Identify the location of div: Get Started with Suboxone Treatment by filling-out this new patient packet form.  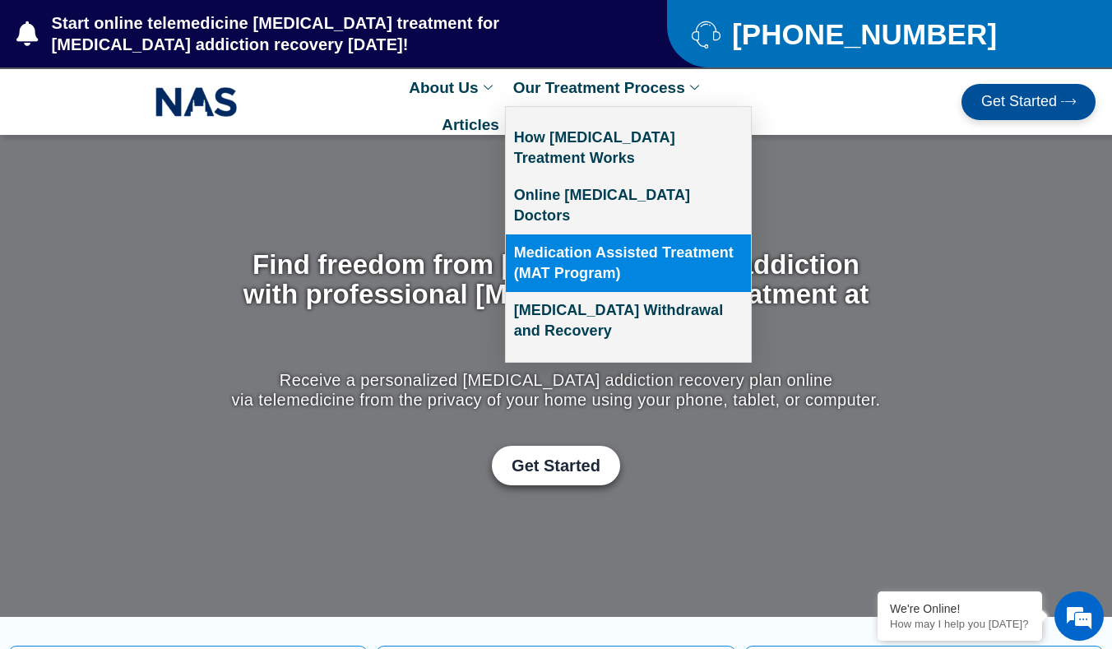
(556, 466).